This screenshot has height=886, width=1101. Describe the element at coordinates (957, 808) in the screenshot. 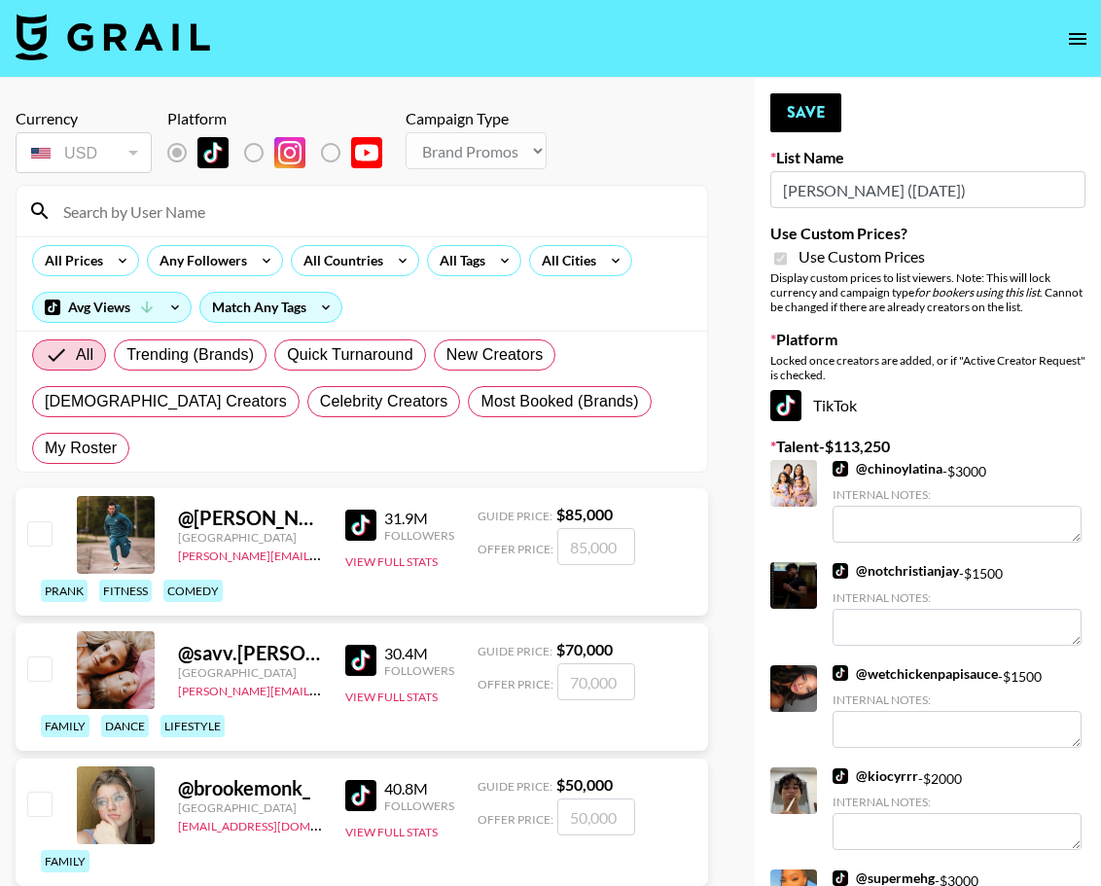

I see `div: - $ 2000` at that location.